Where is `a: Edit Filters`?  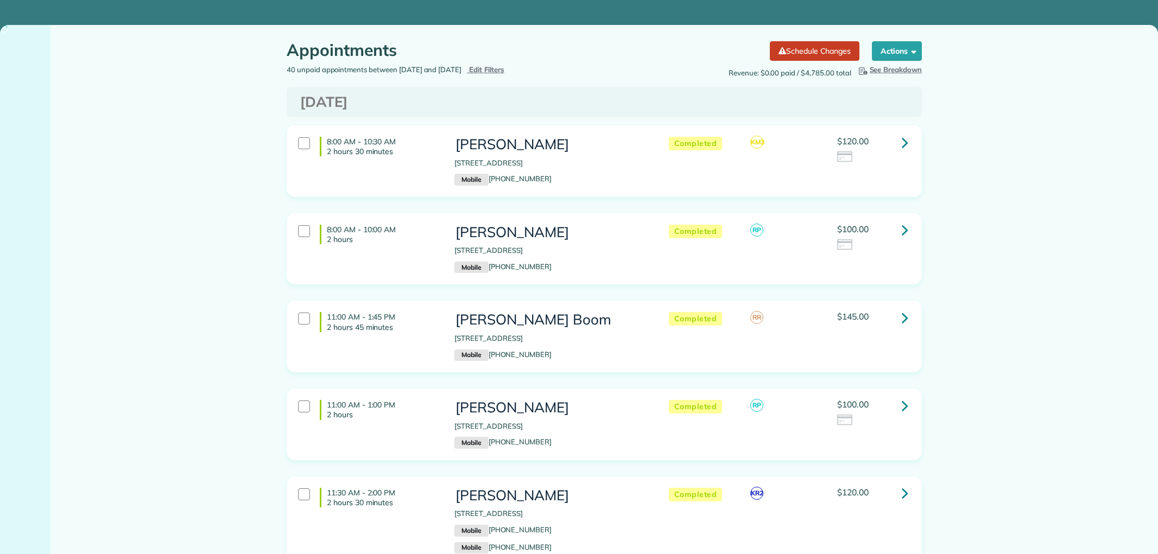
a: Edit Filters is located at coordinates (485, 69).